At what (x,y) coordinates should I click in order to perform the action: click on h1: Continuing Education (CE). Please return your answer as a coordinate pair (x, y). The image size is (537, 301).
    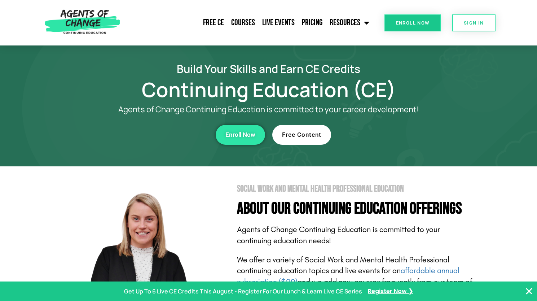
    Looking at the image, I should click on (269, 89).